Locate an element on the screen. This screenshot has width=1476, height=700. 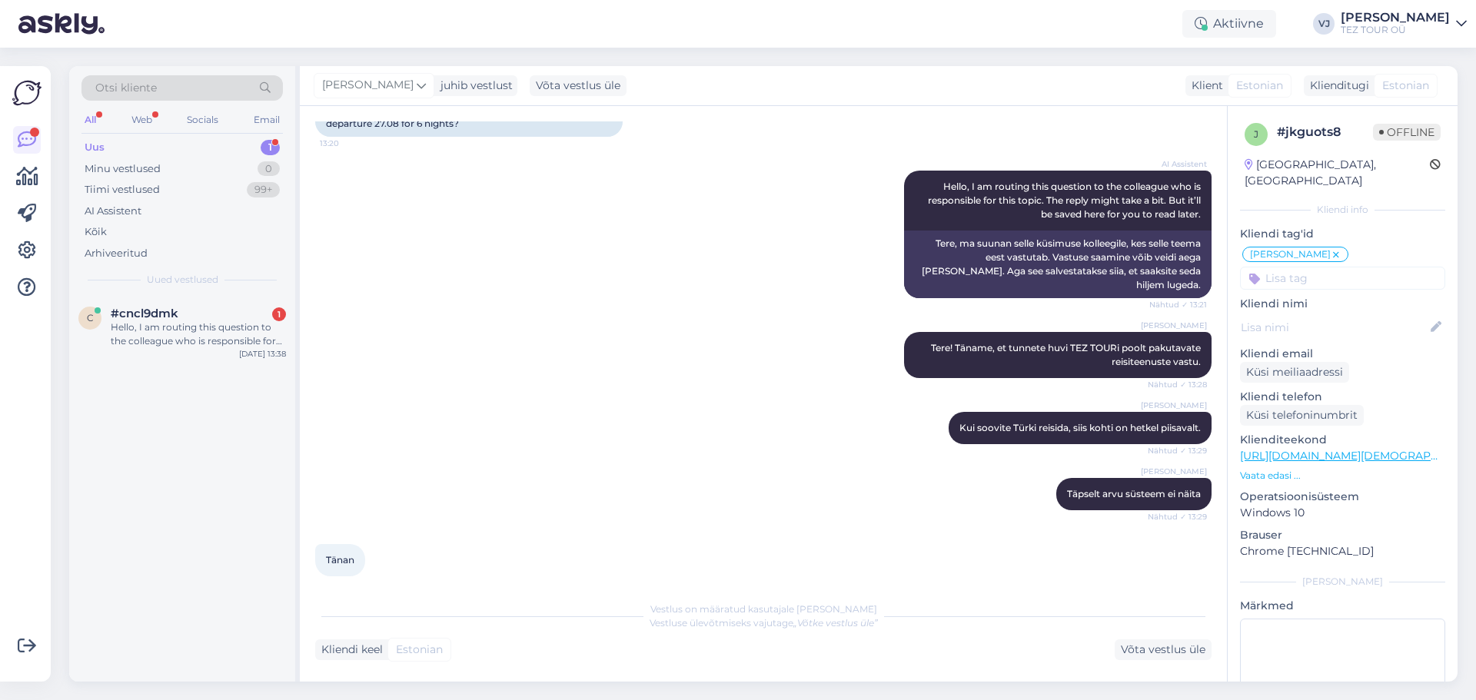
span: Nähtud ✓ 13:28 is located at coordinates (1177, 384).